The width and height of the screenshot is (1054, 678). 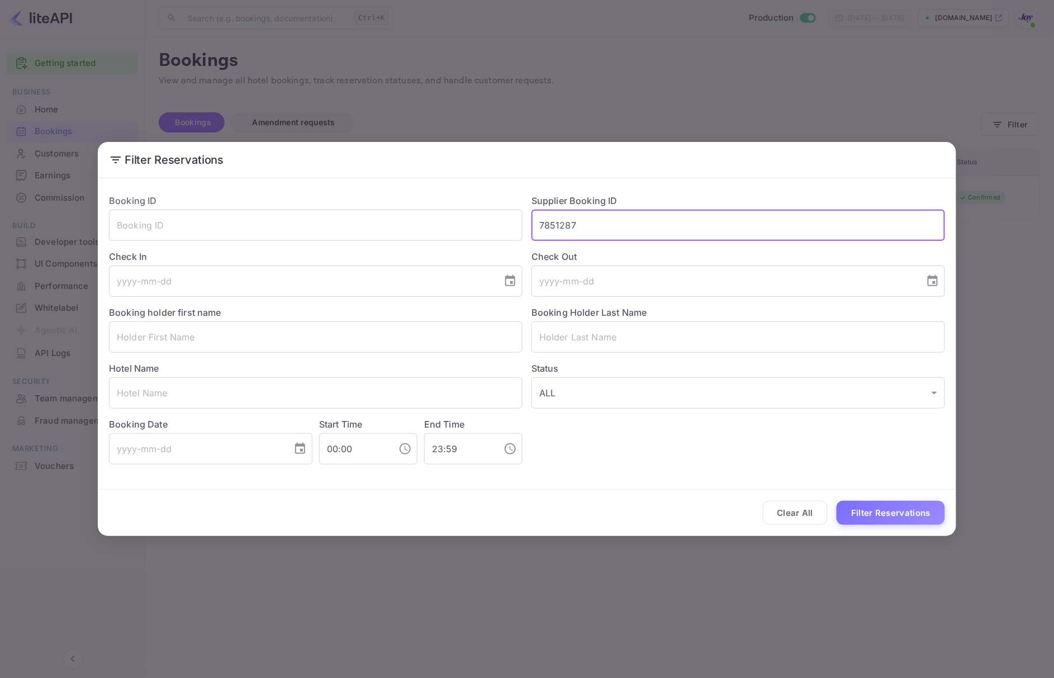 What do you see at coordinates (133, 201) in the screenshot?
I see `label: Booking ID` at bounding box center [133, 201].